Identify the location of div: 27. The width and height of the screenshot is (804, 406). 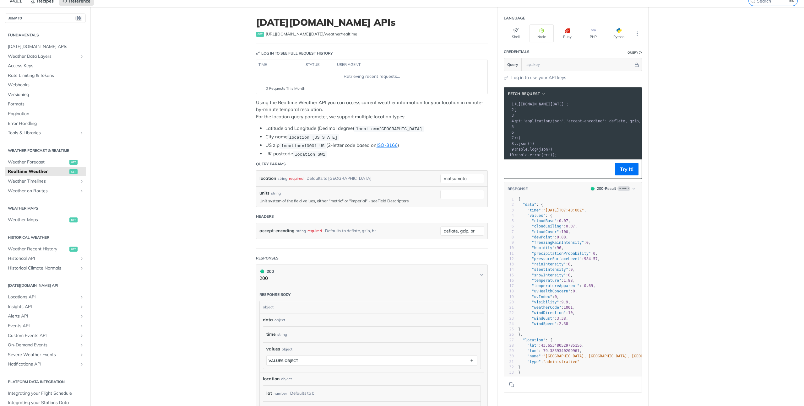
(509, 340).